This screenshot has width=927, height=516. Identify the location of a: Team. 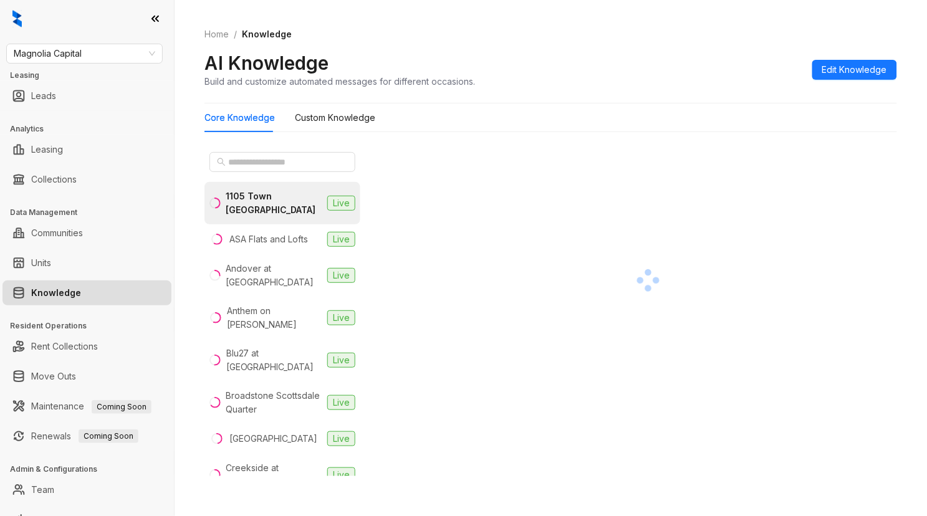
(42, 490).